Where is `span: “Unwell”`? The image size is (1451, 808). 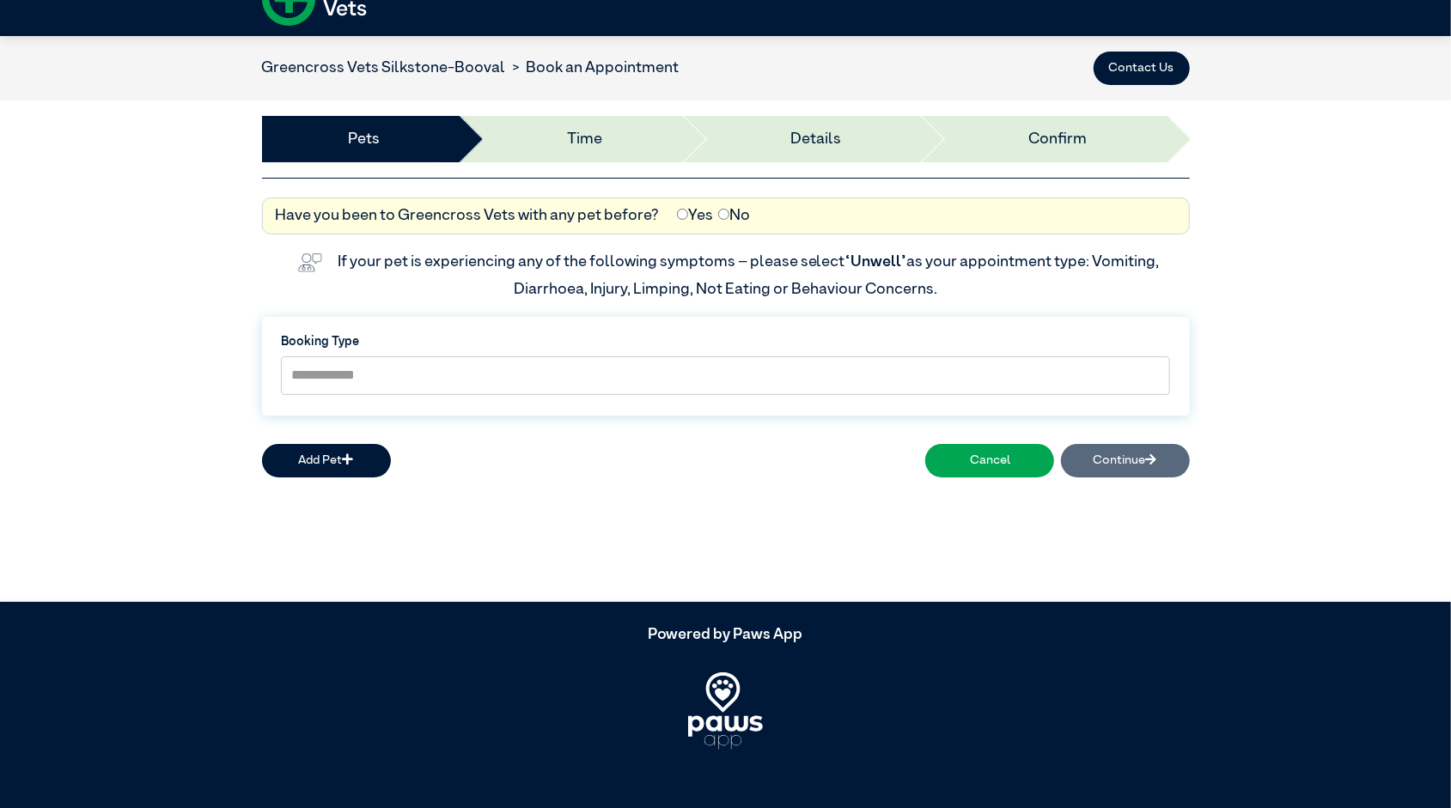 span: “Unwell” is located at coordinates (876, 262).